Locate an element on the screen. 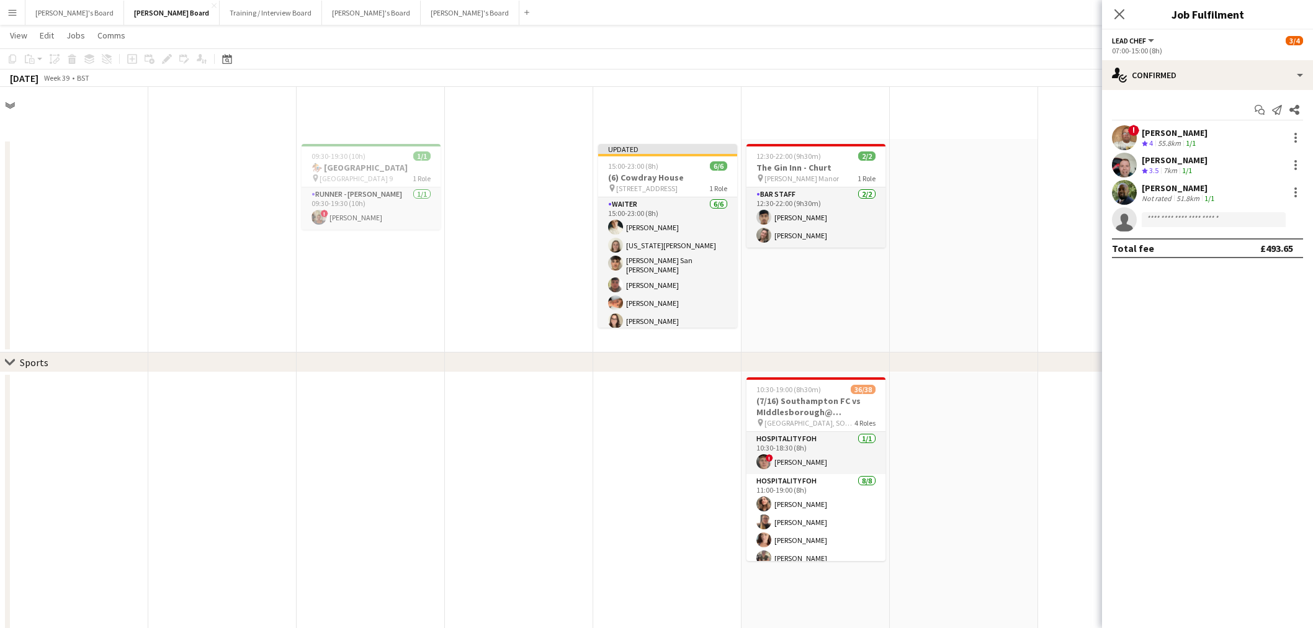  div: 51.8km is located at coordinates (1188, 198).